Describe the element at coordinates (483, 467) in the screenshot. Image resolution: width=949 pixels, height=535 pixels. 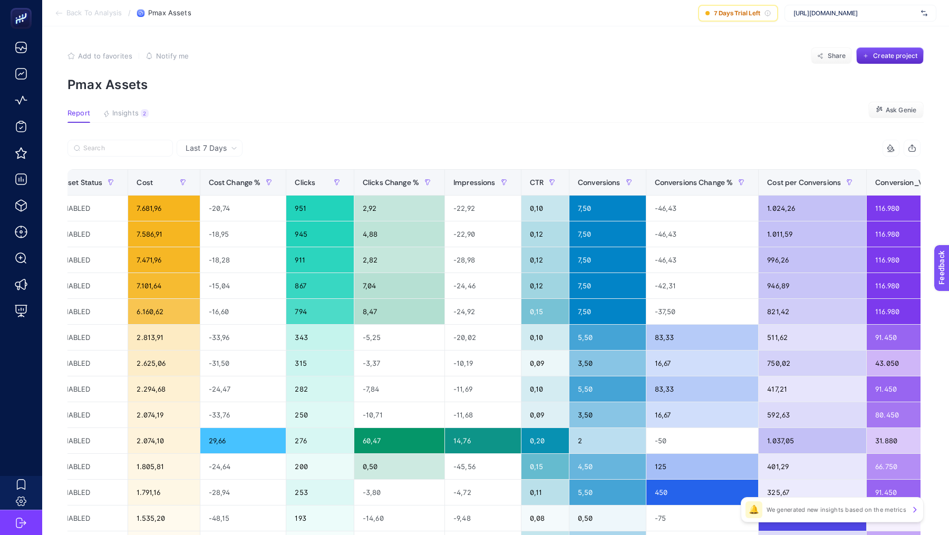
I see `div: -45,56` at that location.